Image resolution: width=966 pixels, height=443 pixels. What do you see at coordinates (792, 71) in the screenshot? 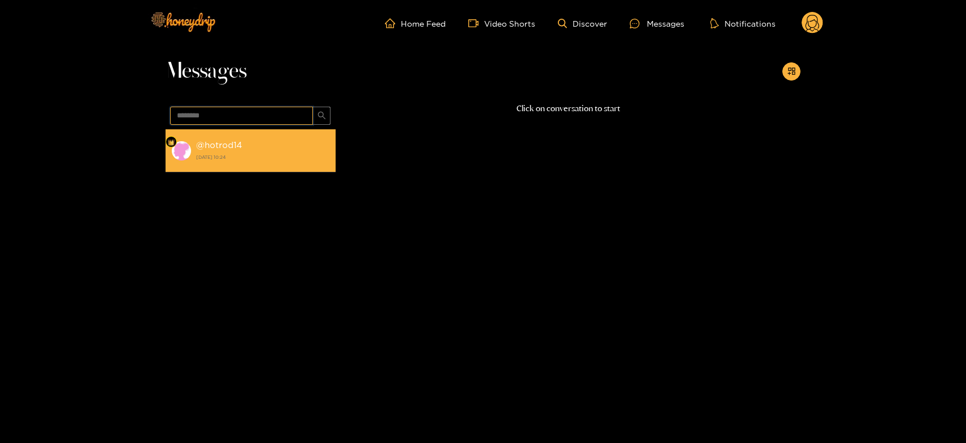
I see `span: appstore-add` at bounding box center [792, 71].